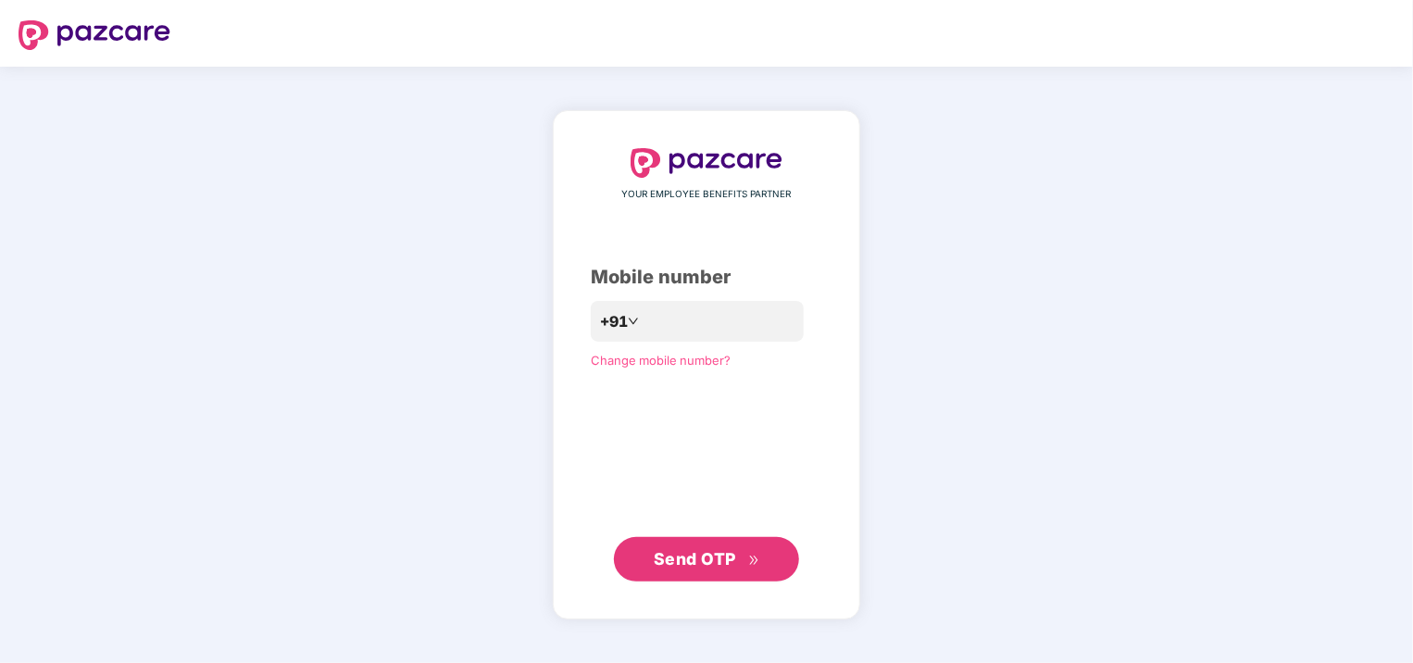 This screenshot has width=1413, height=663. Describe the element at coordinates (614, 321) in the screenshot. I see `span: +91` at that location.